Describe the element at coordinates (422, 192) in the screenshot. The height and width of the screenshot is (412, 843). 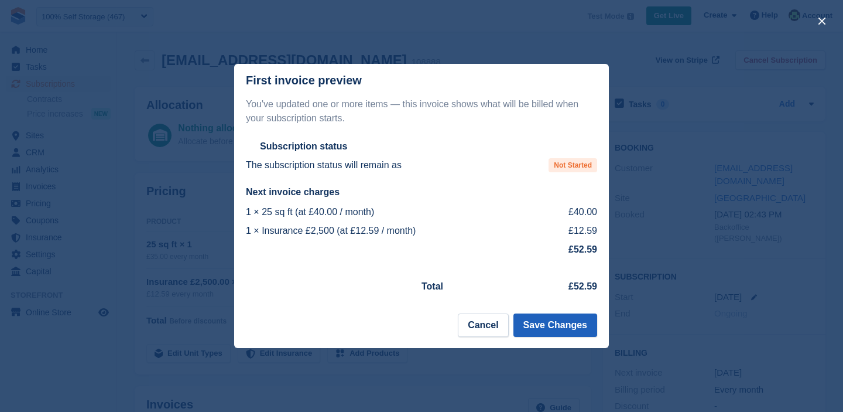
I see `h2: Next invoice charges` at that location.